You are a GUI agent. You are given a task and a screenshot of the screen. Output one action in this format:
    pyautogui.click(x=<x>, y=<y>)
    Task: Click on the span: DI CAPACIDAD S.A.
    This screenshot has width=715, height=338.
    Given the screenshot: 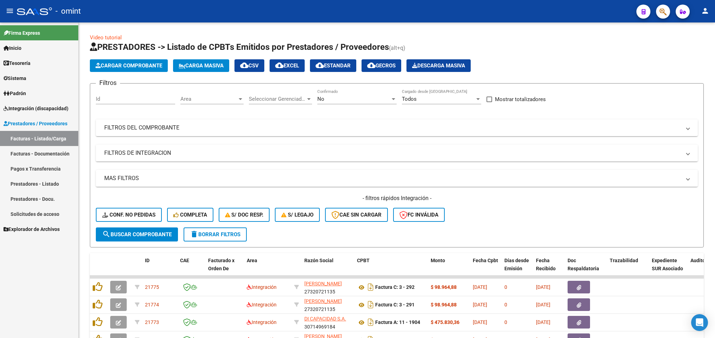 What is the action you would take?
    pyautogui.click(x=325, y=319)
    